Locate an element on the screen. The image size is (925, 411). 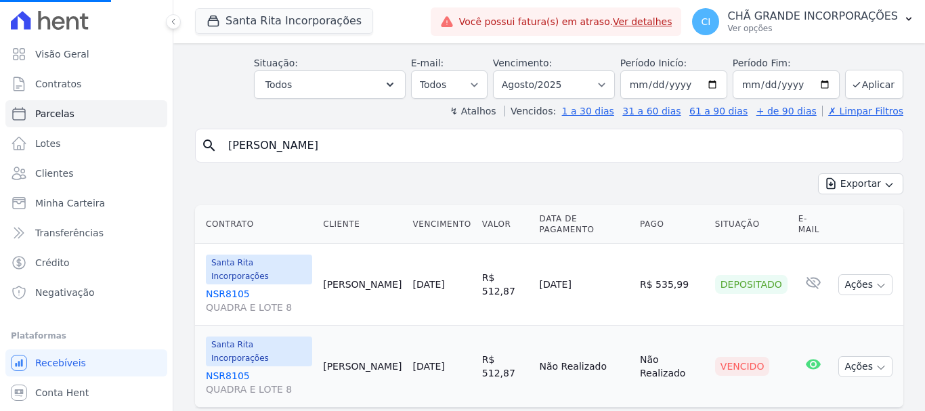
span: Visão Geral is located at coordinates (62, 54).